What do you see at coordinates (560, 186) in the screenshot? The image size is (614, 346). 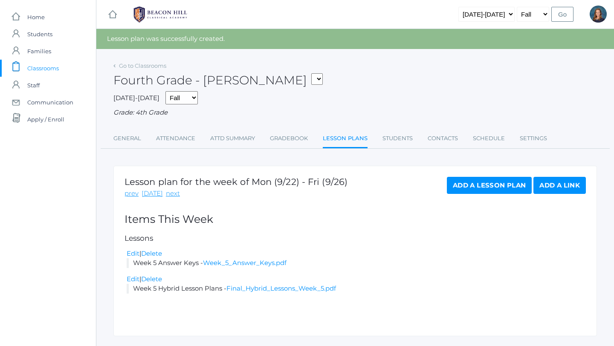 I see `a: Add a Link` at bounding box center [560, 186].